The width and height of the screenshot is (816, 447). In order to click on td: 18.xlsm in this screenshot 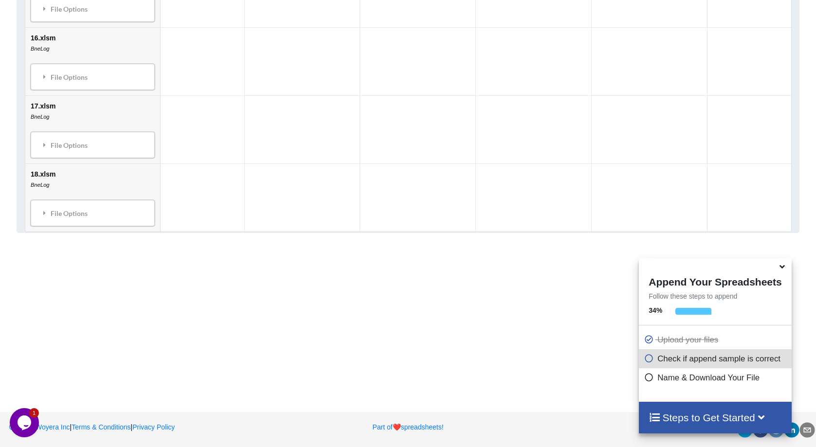, I will do `click(92, 198)`.